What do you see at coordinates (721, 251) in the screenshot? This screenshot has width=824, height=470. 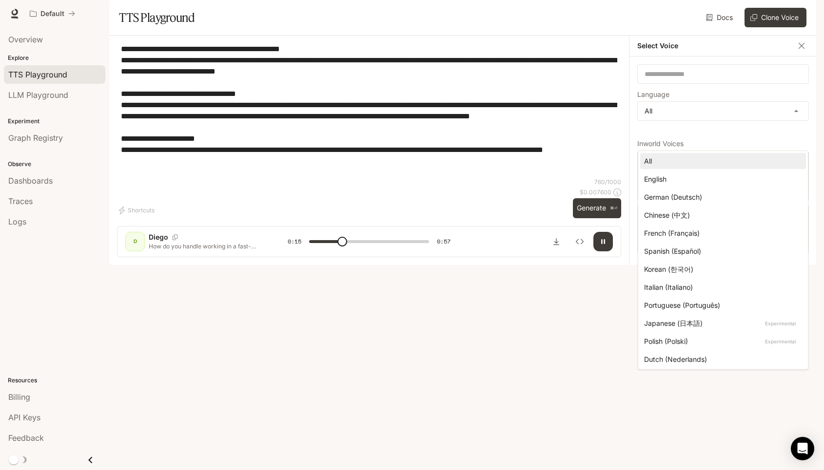 I see `div: Spanish (Español)` at bounding box center [721, 251].